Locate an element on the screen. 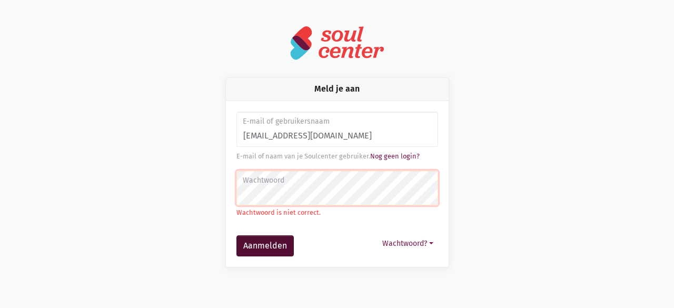  button: Aanmelden is located at coordinates (265, 246).